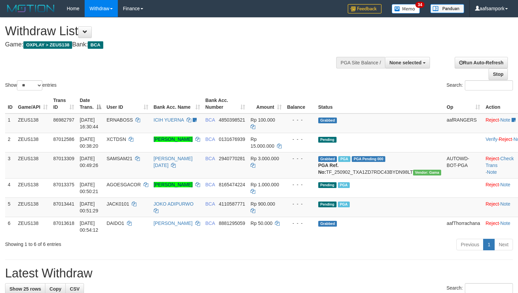  I want to click on td: 4, so click(10, 187).